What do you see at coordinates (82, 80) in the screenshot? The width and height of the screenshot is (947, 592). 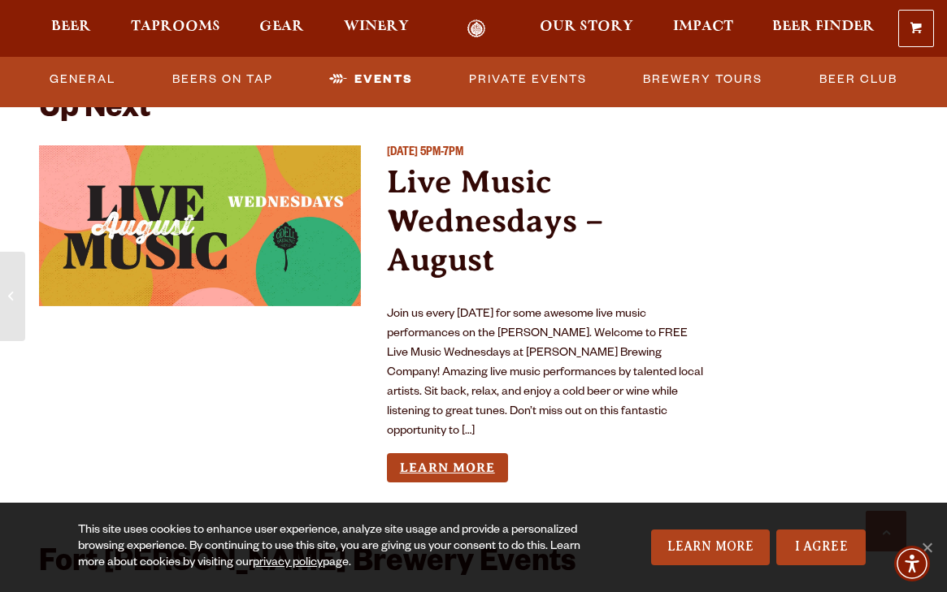 I see `a: General` at bounding box center [82, 80].